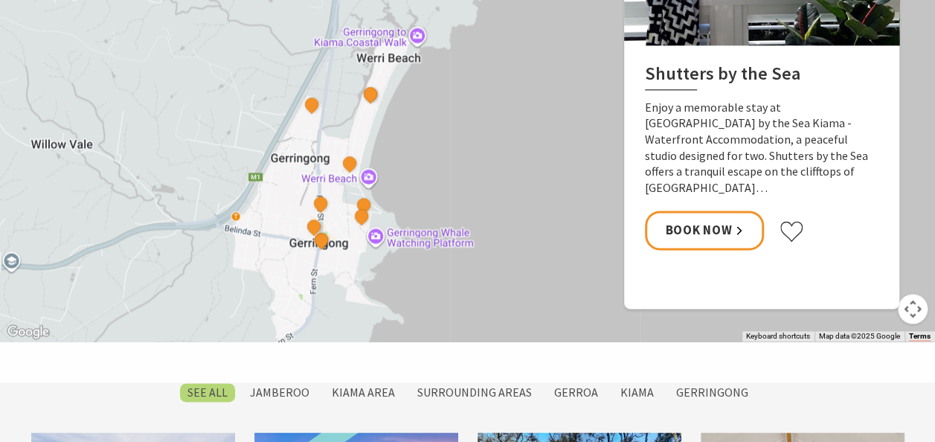 The height and width of the screenshot is (442, 935). What do you see at coordinates (778, 336) in the screenshot?
I see `button: Keyboard shortcuts` at bounding box center [778, 336].